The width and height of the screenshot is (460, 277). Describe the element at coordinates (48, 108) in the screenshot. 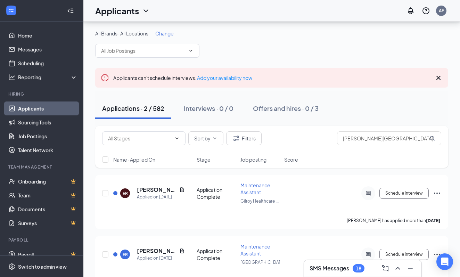

I see `a: Applicants` at that location.